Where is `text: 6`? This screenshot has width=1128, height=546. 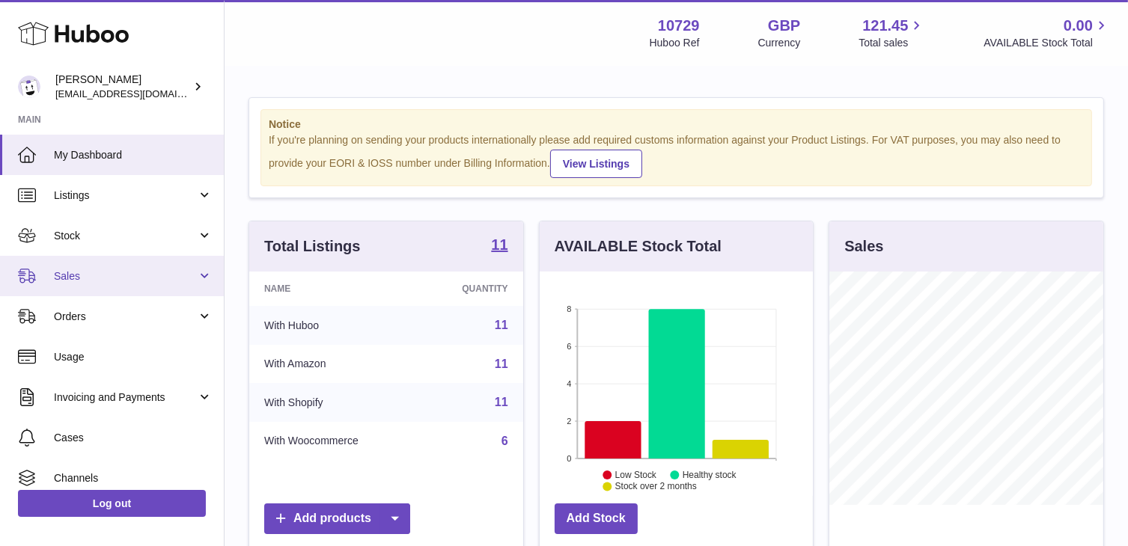 text: 6 is located at coordinates (569, 346).